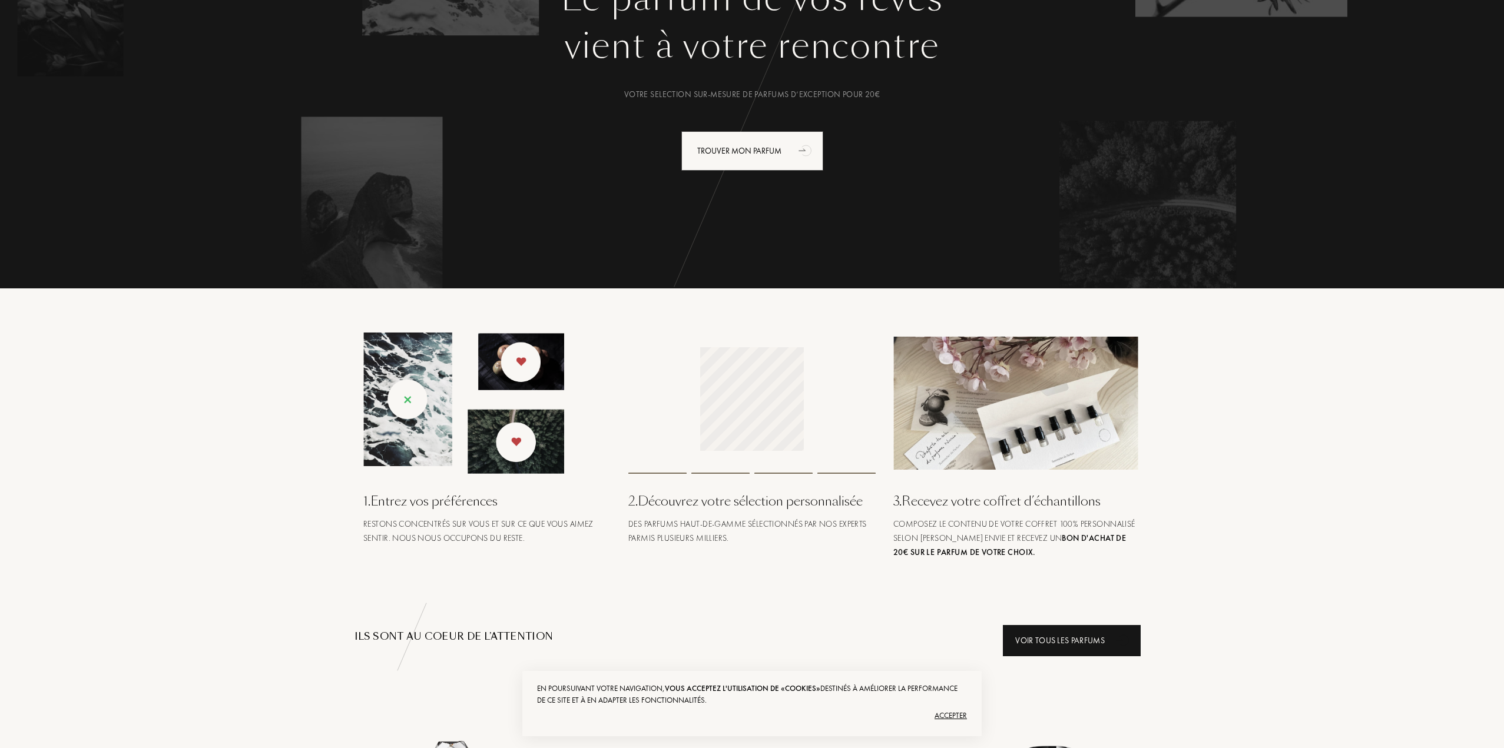 Image resolution: width=1504 pixels, height=748 pixels. Describe the element at coordinates (752, 637) in the screenshot. I see `div: ILS SONT au COEUR de l’attention` at that location.